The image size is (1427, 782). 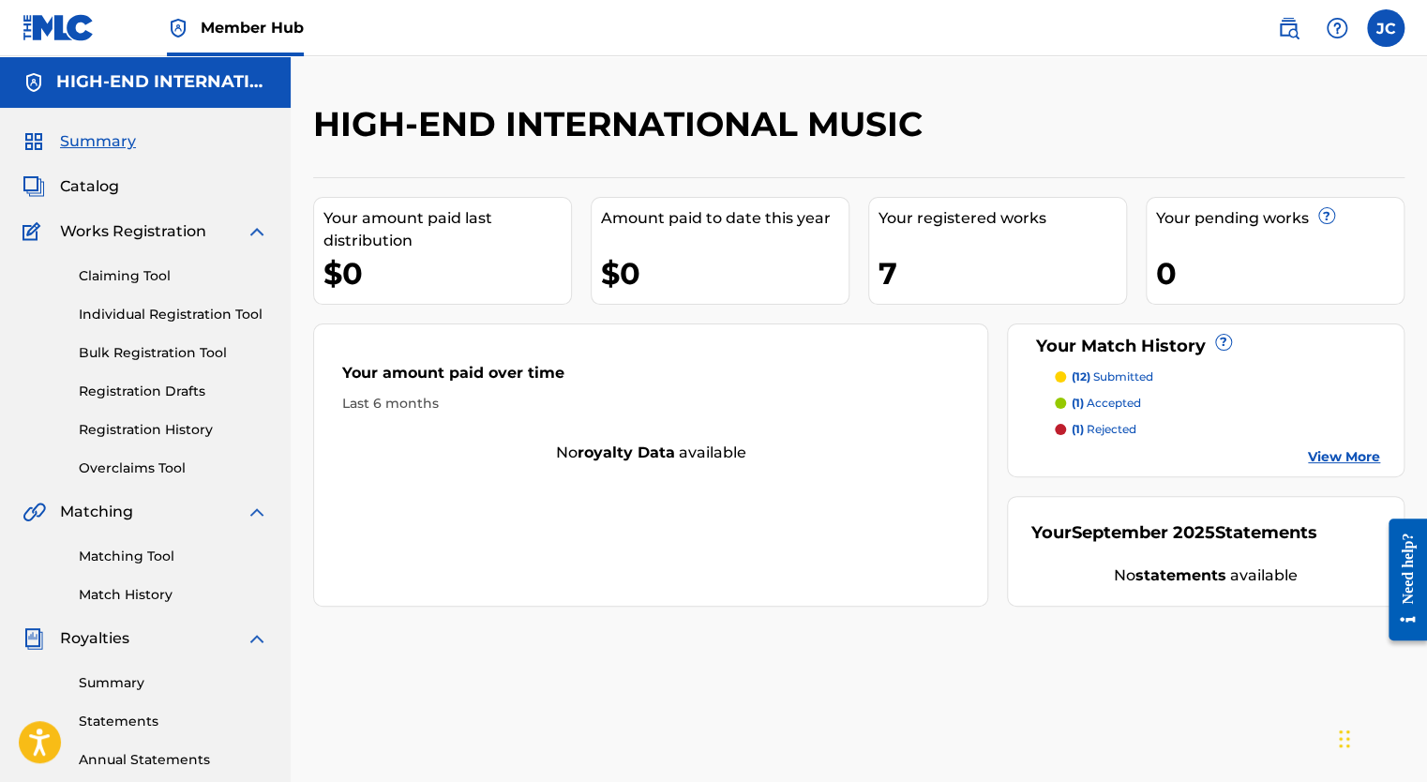 I want to click on a: Registration Drafts, so click(x=173, y=391).